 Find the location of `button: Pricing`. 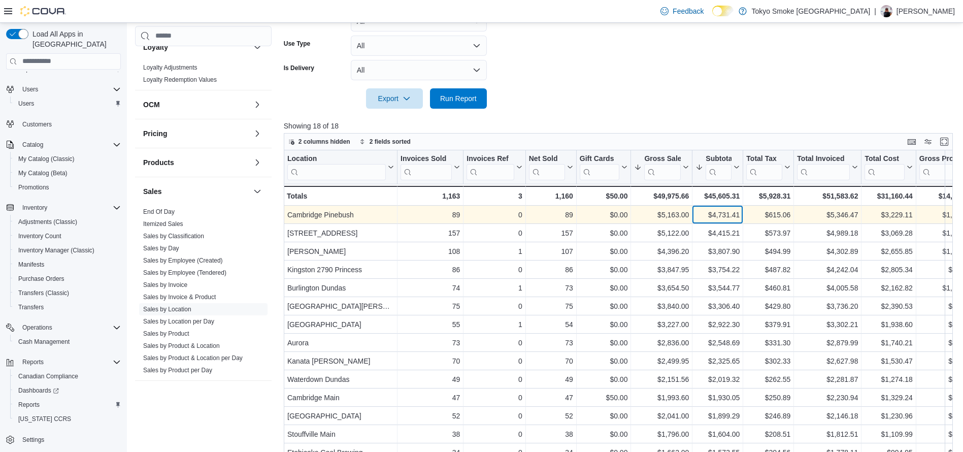

button: Pricing is located at coordinates (257, 133).